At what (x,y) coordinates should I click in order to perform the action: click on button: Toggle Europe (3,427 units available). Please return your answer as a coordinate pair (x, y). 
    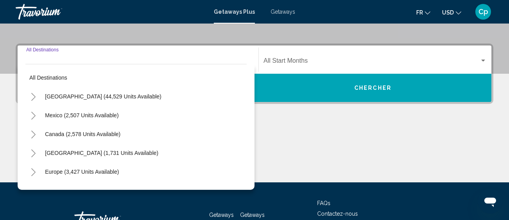
    Looking at the image, I should click on (33, 172).